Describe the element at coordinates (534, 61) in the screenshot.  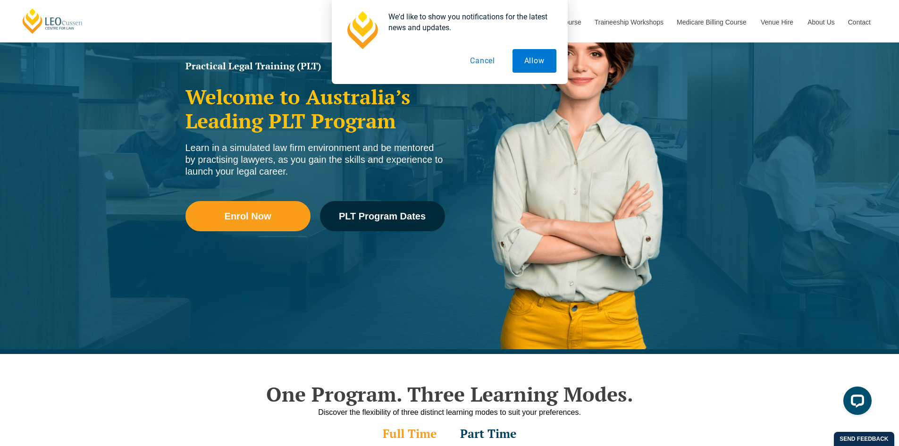
I see `button: Allow` at that location.